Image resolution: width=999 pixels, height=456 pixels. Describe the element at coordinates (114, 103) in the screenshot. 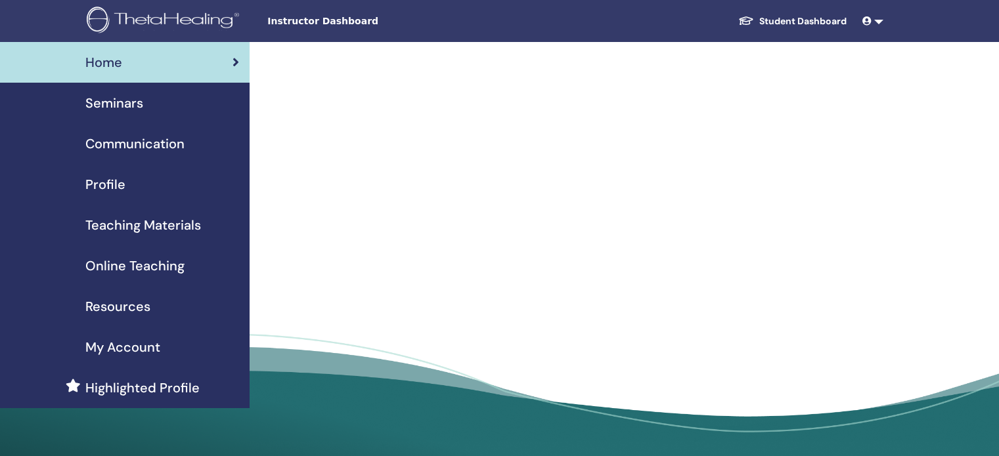

I see `span: Seminars` at that location.